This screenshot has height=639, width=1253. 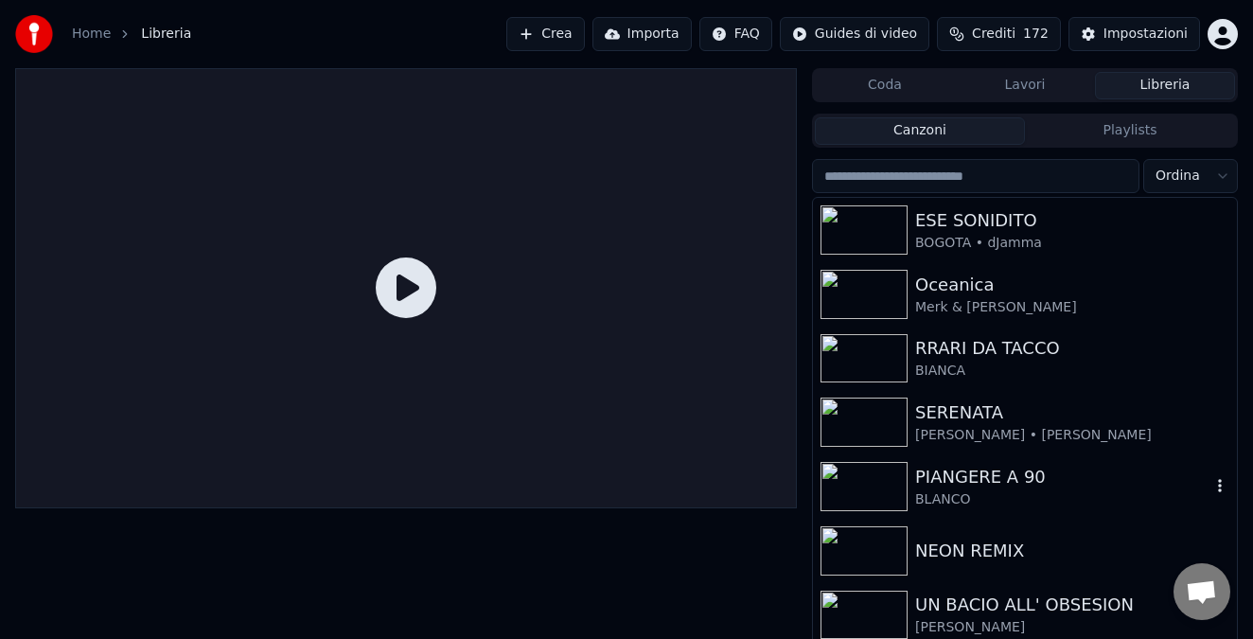 What do you see at coordinates (1145, 34) in the screenshot?
I see `div: Impostazioni` at bounding box center [1145, 34].